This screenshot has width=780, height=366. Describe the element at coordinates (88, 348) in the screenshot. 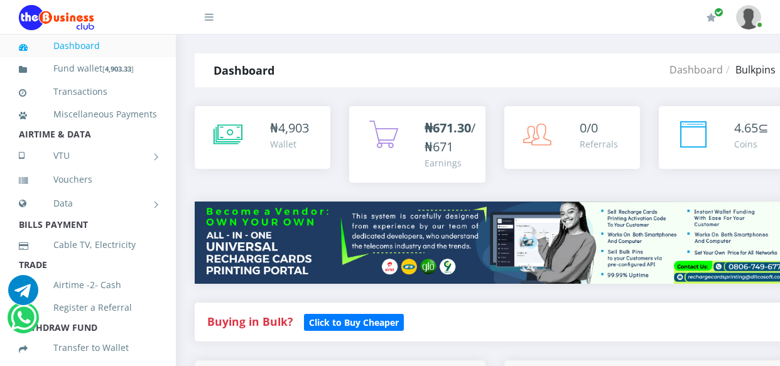

I see `a: Transfer to Wallet` at that location.